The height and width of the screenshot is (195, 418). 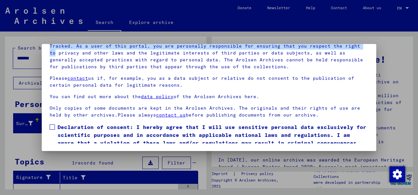 What do you see at coordinates (157, 97) in the screenshot?
I see `a: data policy` at bounding box center [157, 97].